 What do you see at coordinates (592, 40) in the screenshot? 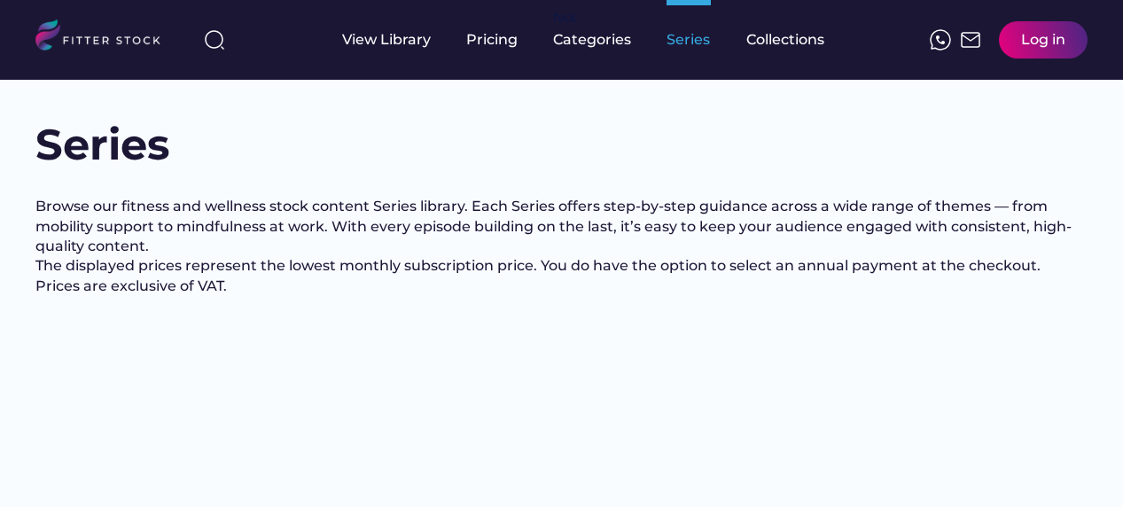
I see `div: Categories` at bounding box center [592, 40].